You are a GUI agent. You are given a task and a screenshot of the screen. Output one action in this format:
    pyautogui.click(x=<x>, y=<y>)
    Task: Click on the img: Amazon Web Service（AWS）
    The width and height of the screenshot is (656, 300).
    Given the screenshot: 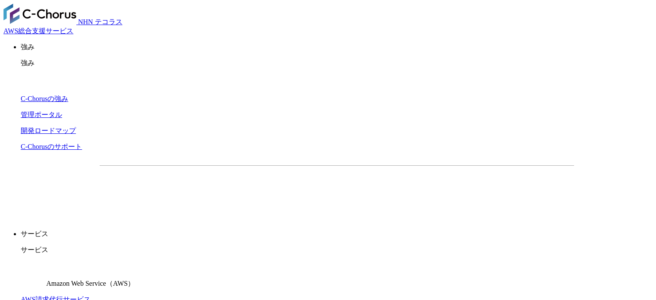 What is the action you would take?
    pyautogui.click(x=33, y=273)
    